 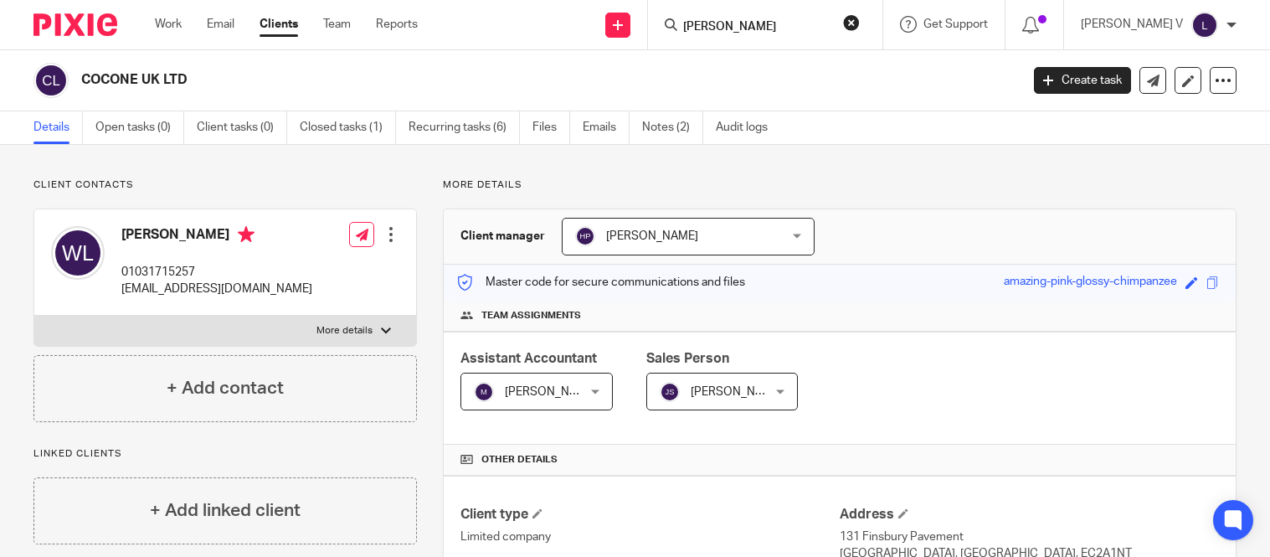 I want to click on a: Client tasks (0), so click(x=242, y=127).